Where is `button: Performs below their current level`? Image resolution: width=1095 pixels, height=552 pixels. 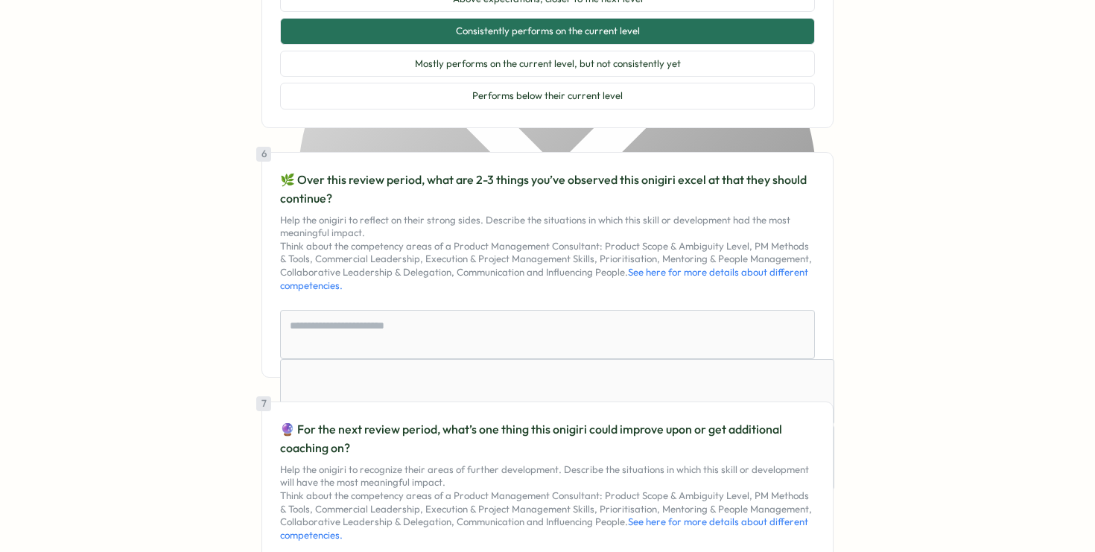 button: Performs below their current level is located at coordinates (548, 96).